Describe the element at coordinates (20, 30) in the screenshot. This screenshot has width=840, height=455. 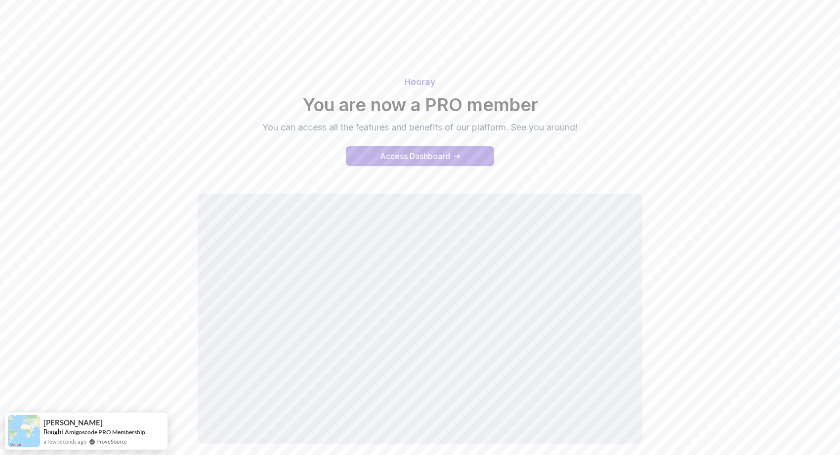
I see `img: website_grey.svg` at that location.